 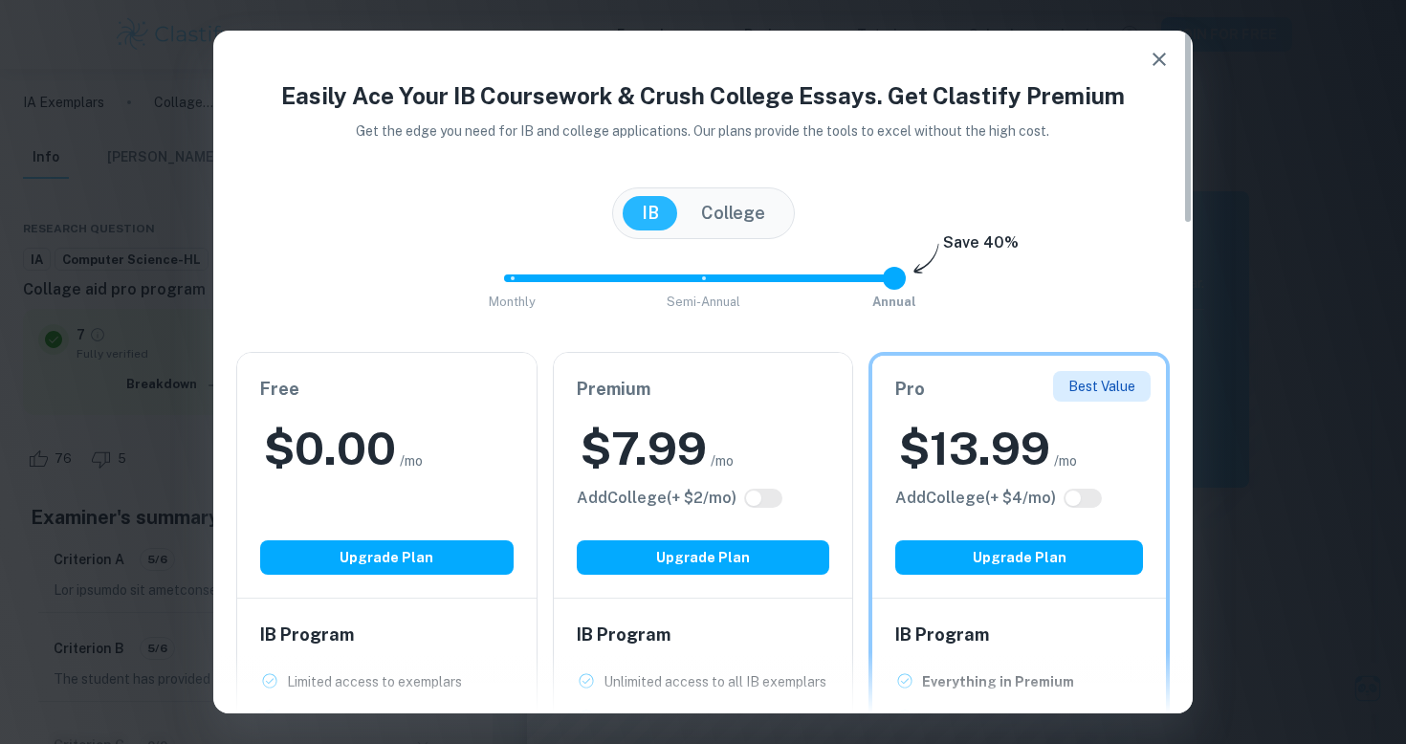 I want to click on h2: $ 7.99, so click(x=644, y=449).